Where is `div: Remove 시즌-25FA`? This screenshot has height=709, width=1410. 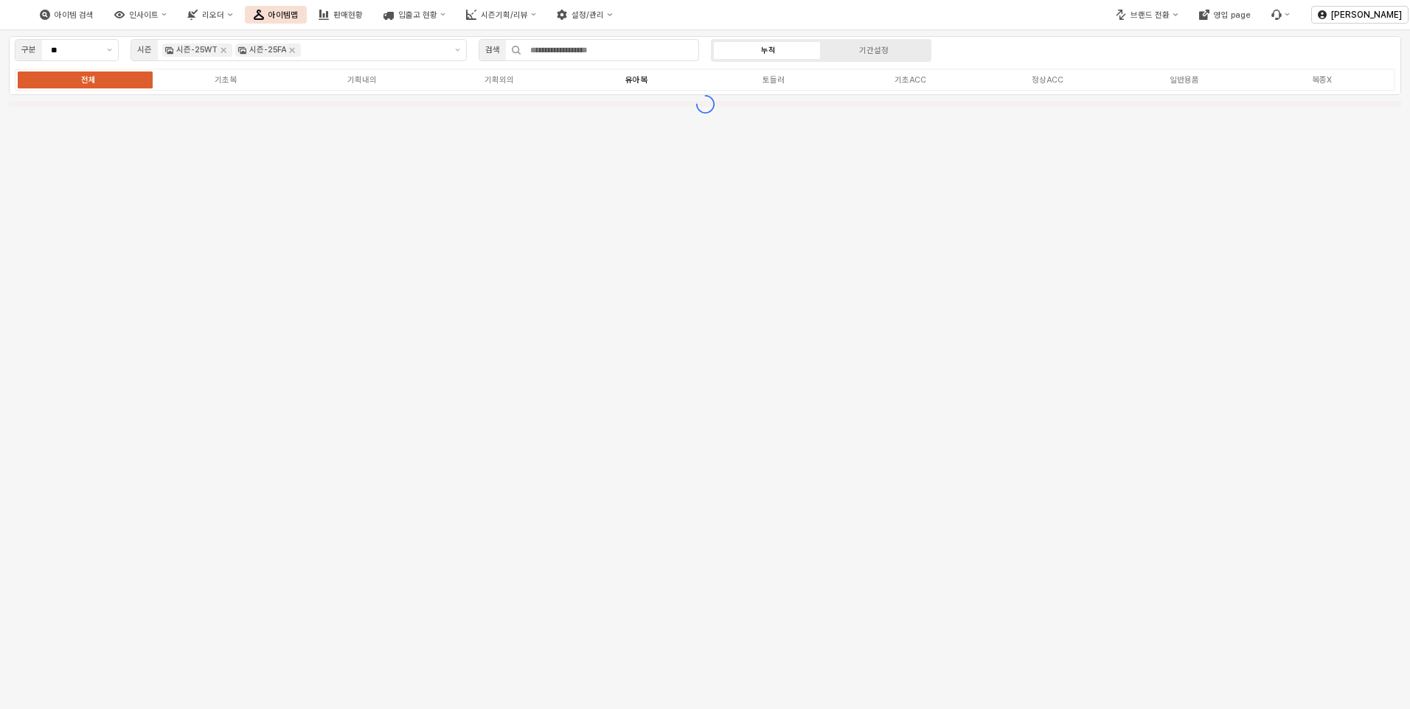
div: Remove 시즌-25FA is located at coordinates (292, 50).